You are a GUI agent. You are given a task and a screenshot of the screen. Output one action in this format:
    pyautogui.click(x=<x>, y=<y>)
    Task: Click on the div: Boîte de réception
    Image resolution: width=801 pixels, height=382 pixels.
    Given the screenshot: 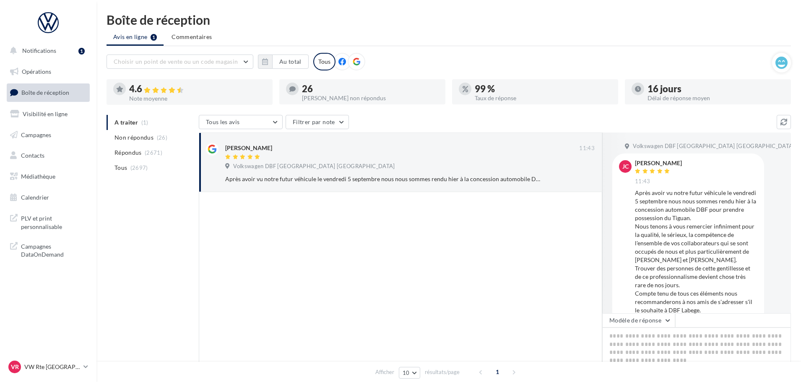 What is the action you would take?
    pyautogui.click(x=449, y=20)
    